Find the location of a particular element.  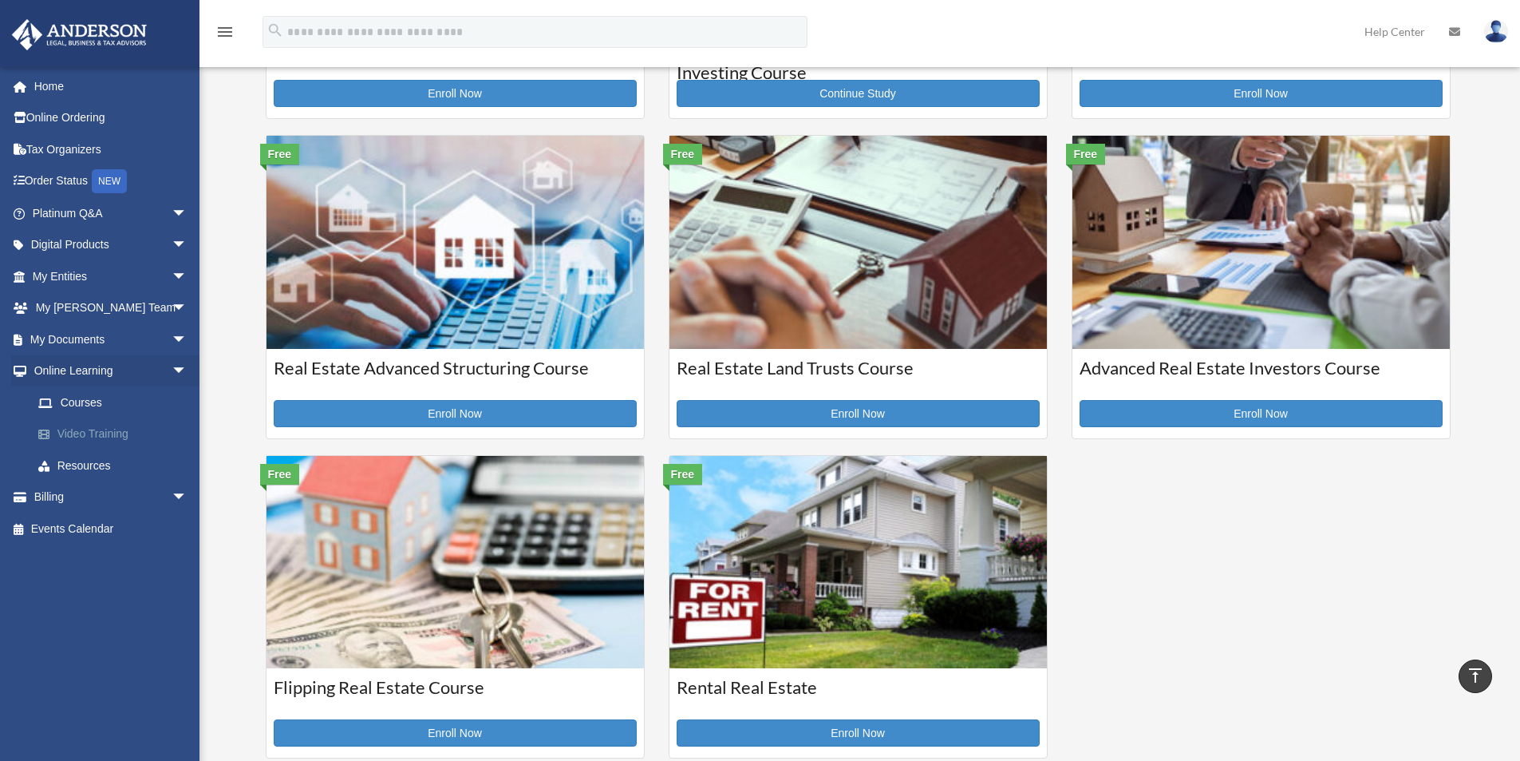

h3: Flipping Real Estate Course is located at coordinates (455, 695).